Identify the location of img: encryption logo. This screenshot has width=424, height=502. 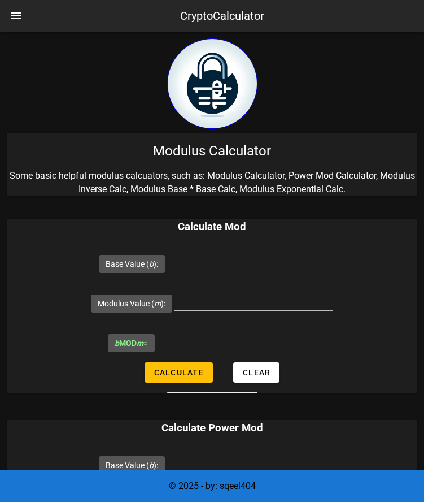
(213, 84).